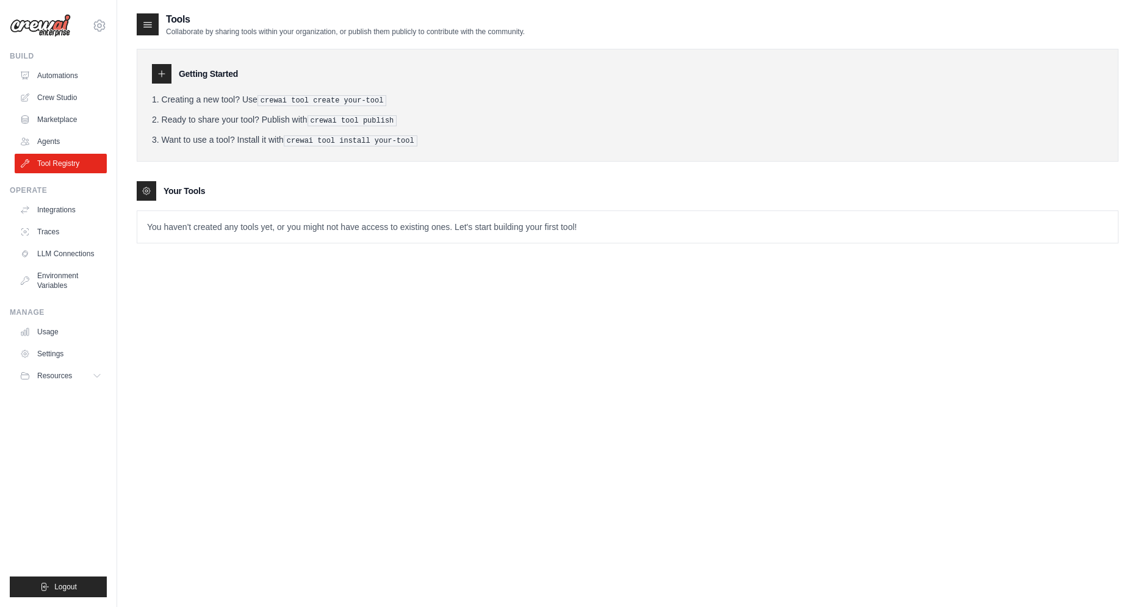 This screenshot has height=607, width=1138. Describe the element at coordinates (54, 376) in the screenshot. I see `span: Resources` at that location.